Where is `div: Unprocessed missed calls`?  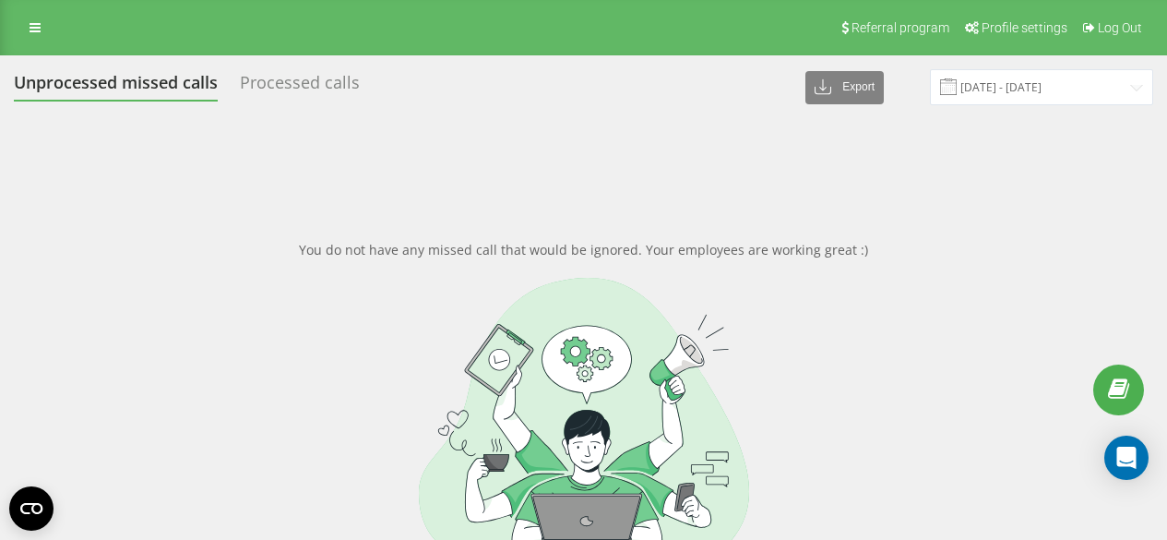
div: Unprocessed missed calls is located at coordinates (115, 87).